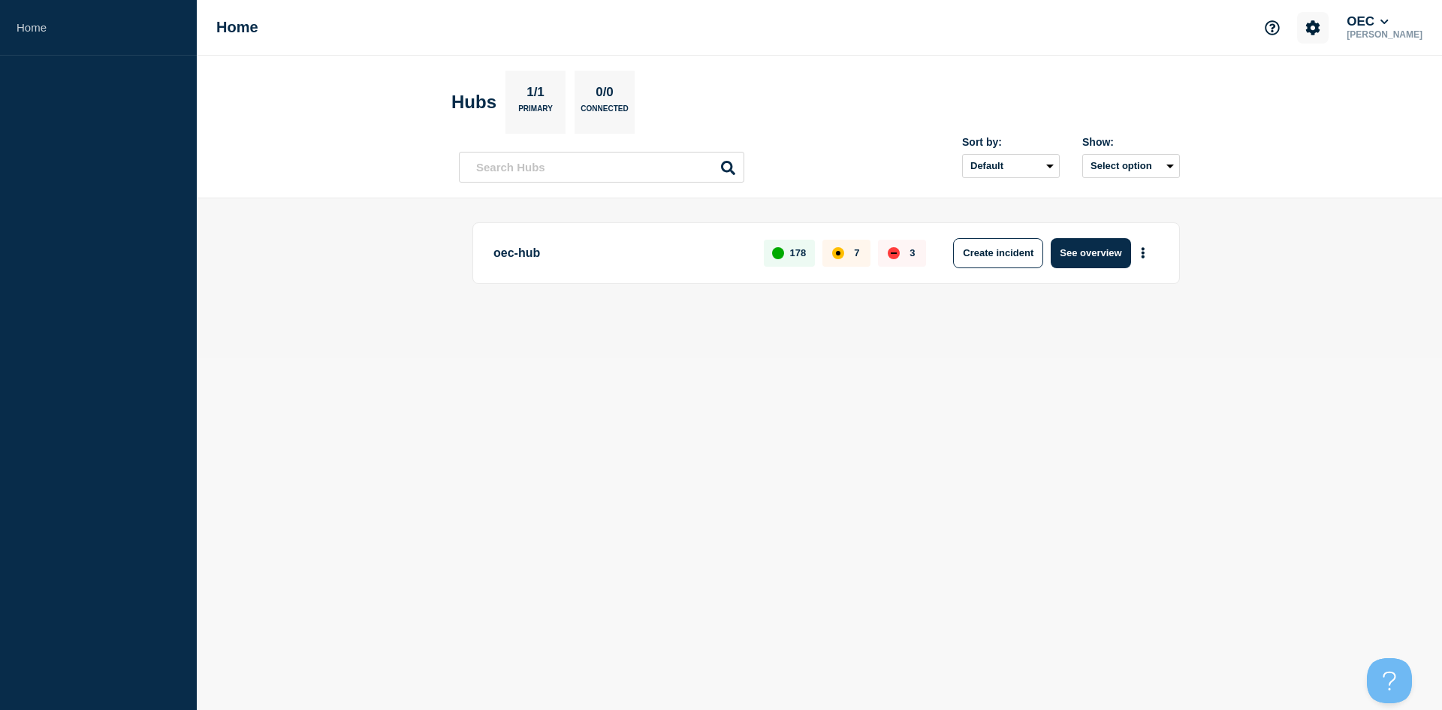  What do you see at coordinates (602, 167) in the screenshot?
I see `input: Search Hubs` at bounding box center [602, 167].